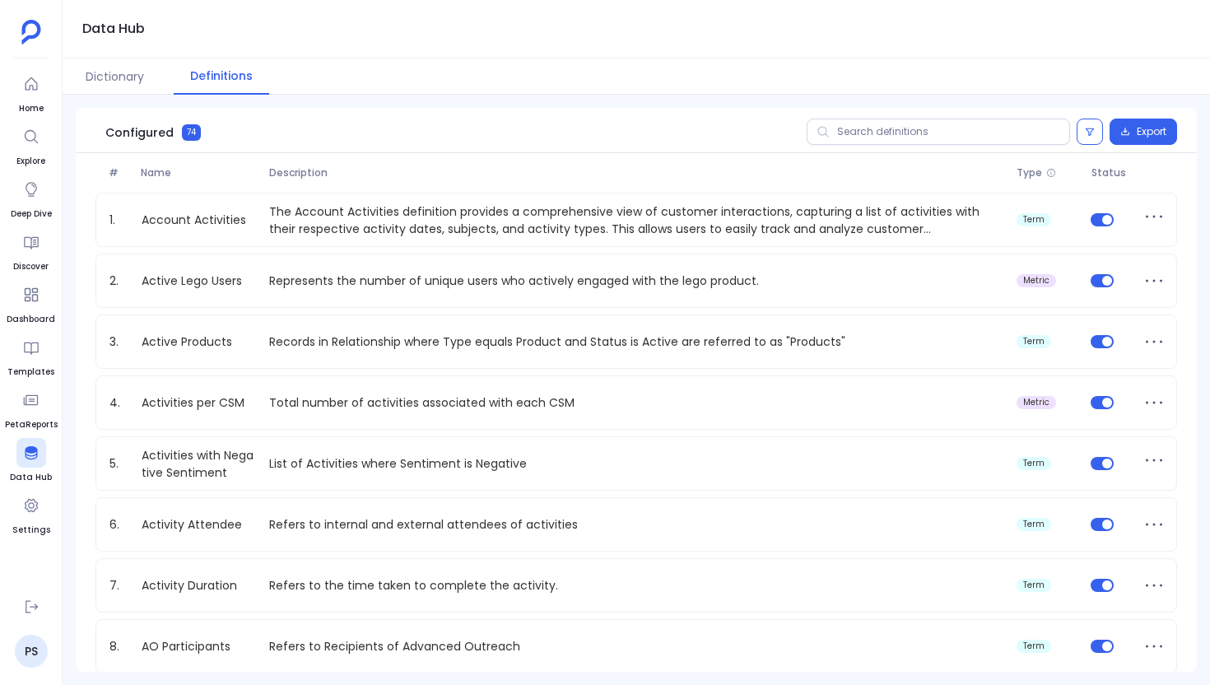 The image size is (1210, 685). Describe the element at coordinates (31, 425) in the screenshot. I see `span: PetaReports` at that location.